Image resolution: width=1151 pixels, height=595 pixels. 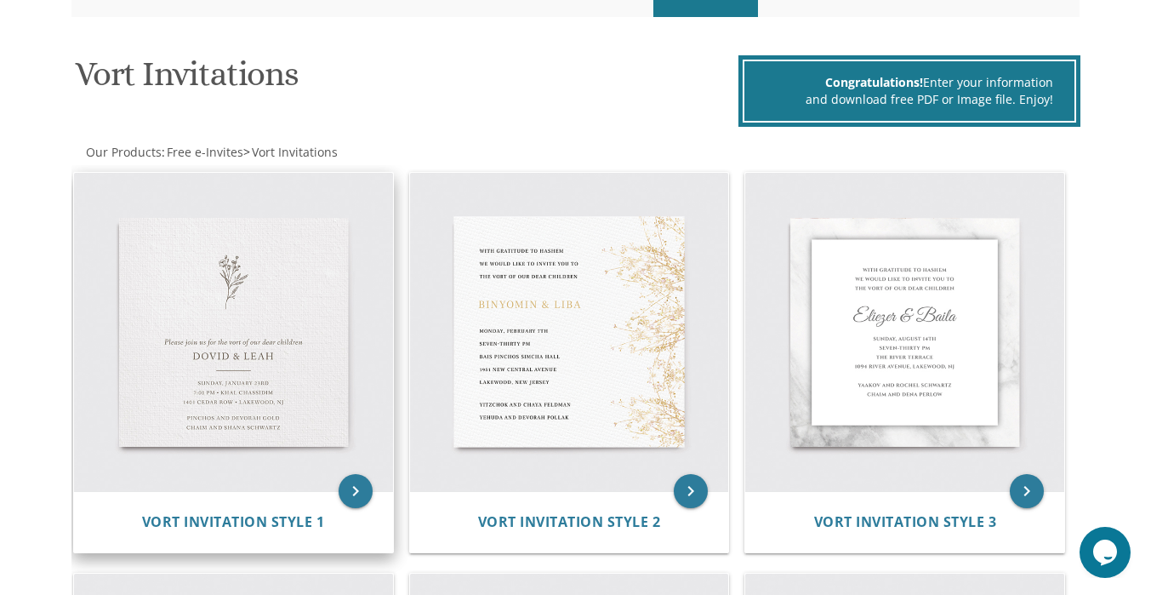 I want to click on a: Vort Invitations, so click(x=293, y=151).